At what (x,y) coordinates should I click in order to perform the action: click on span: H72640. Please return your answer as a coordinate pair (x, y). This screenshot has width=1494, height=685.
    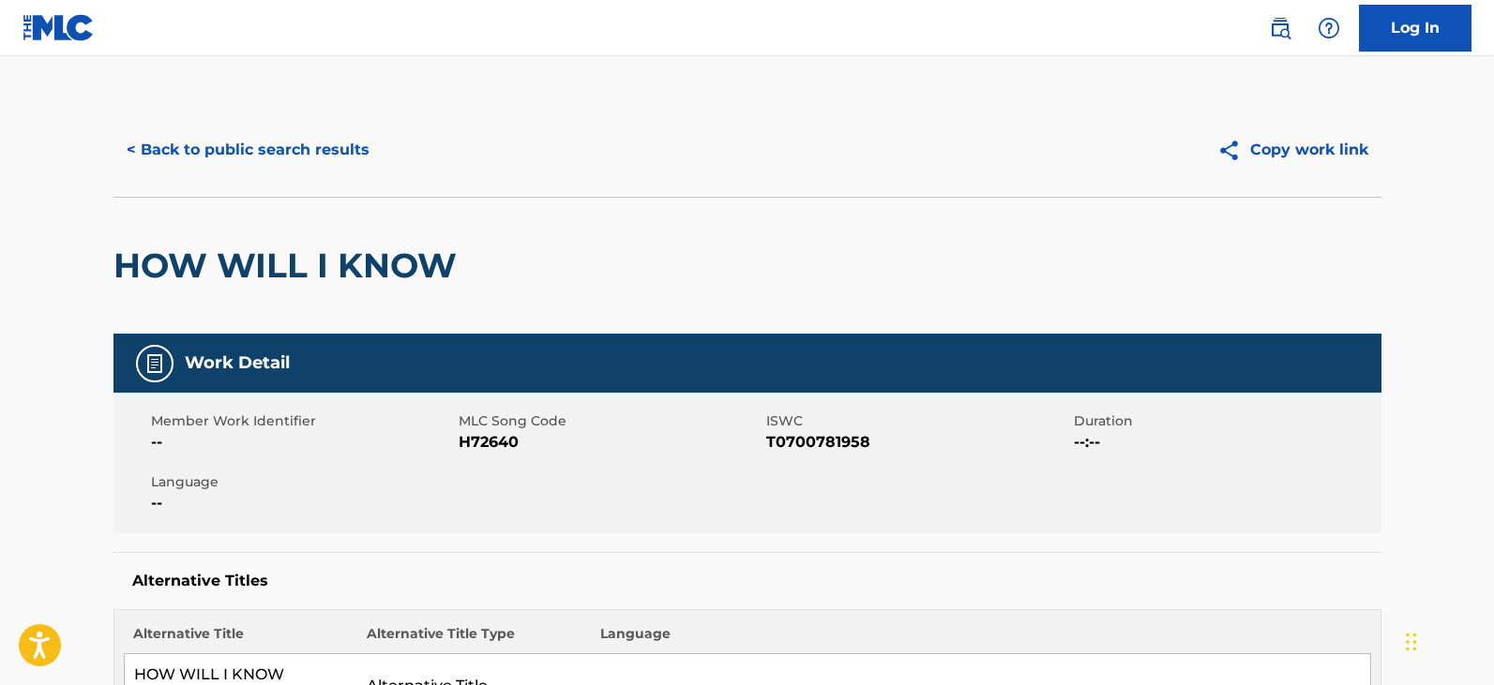
    Looking at the image, I should click on (610, 443).